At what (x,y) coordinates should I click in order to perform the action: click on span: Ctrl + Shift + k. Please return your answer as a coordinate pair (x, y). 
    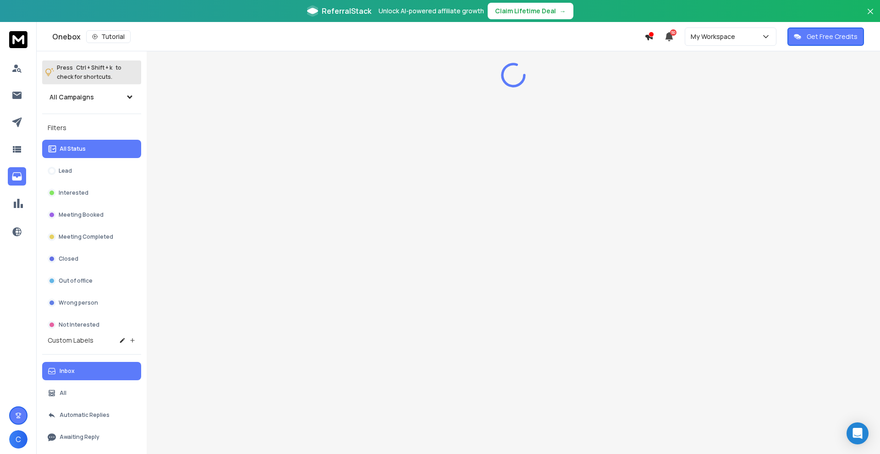
    Looking at the image, I should click on (94, 67).